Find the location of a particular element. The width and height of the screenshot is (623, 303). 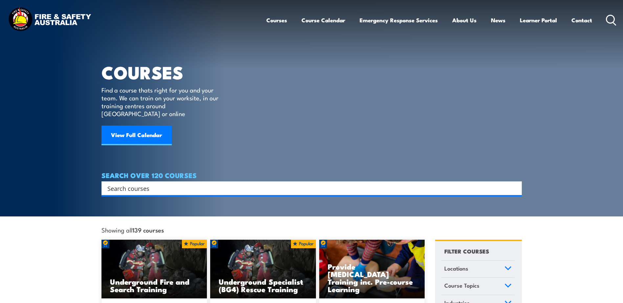

p: Find a course thats right for you and your team. We can train on your worksite, in our training c... is located at coordinates (161, 102).